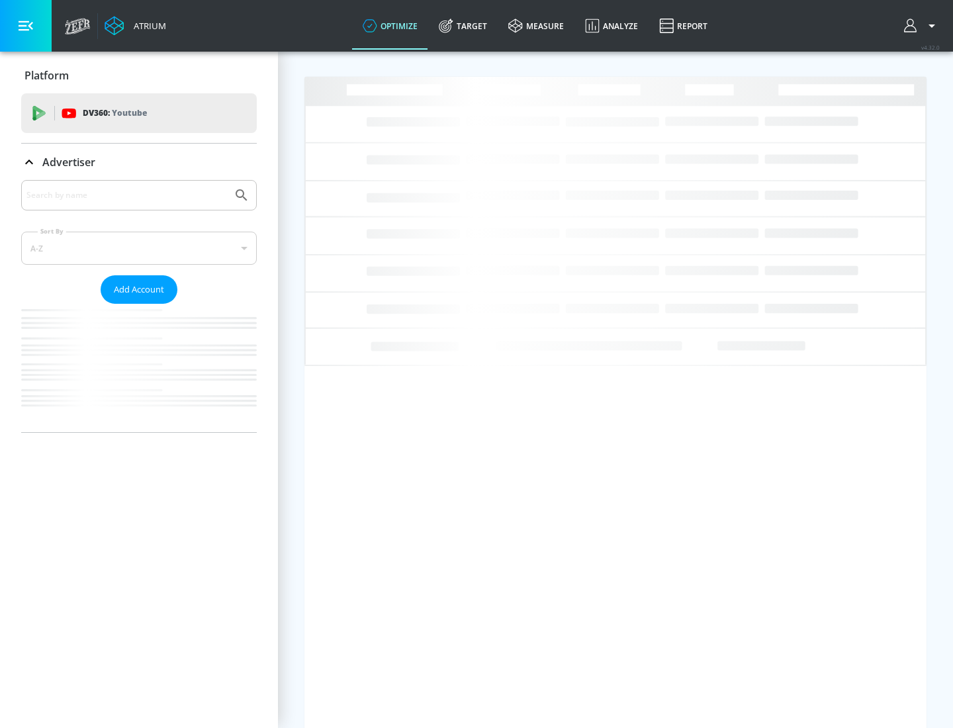 This screenshot has width=953, height=728. I want to click on label: Sort By, so click(52, 231).